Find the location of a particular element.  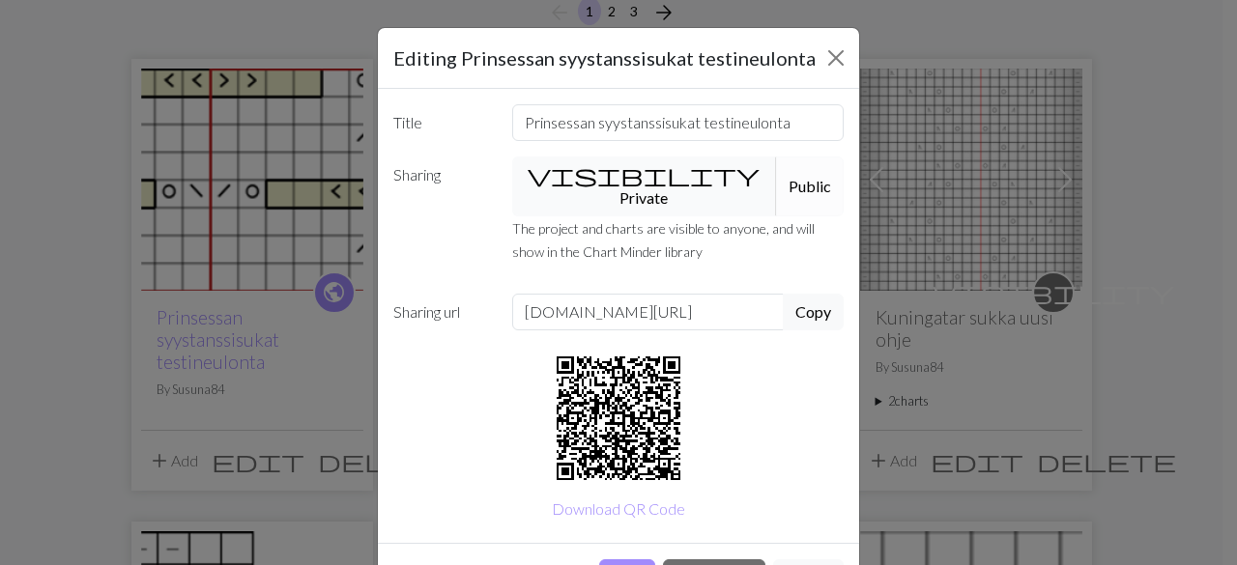

button: Close is located at coordinates (836, 58).